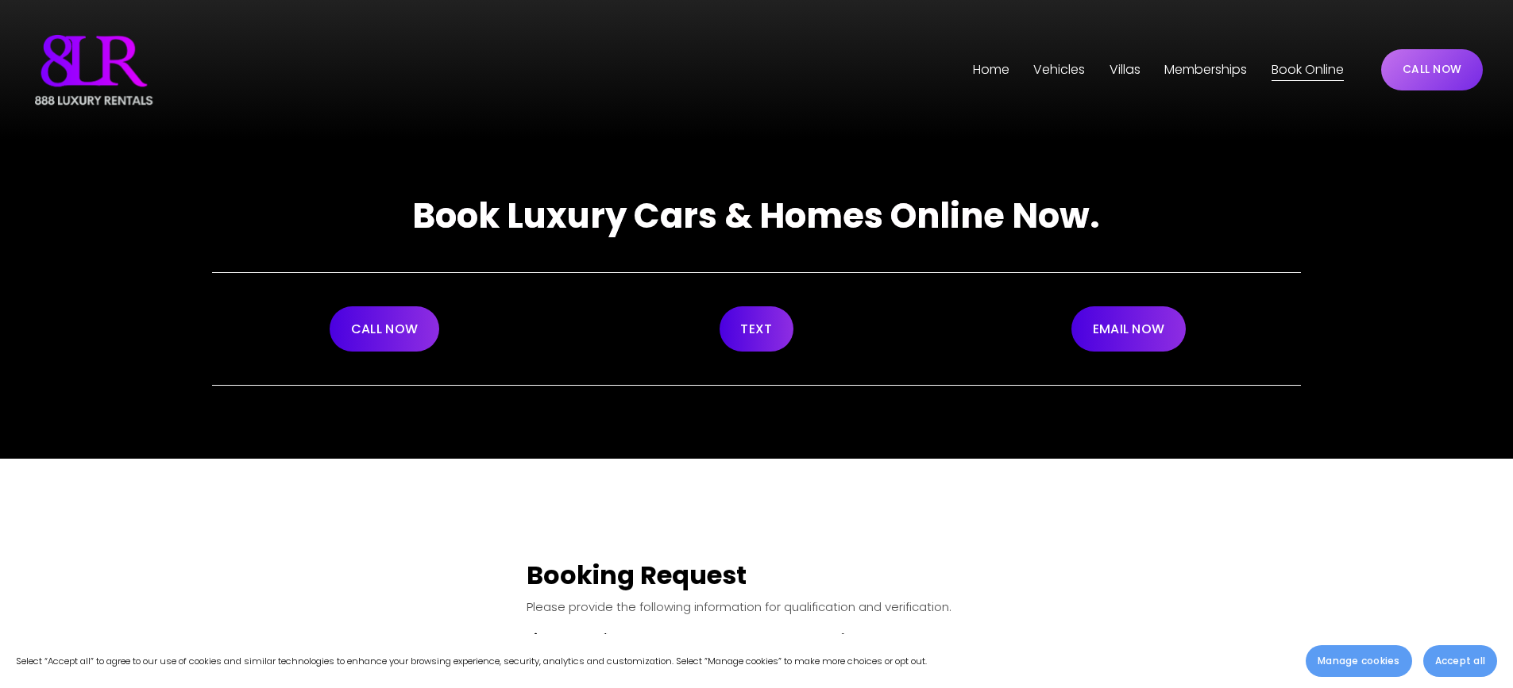 The width and height of the screenshot is (1513, 688). What do you see at coordinates (1128, 329) in the screenshot?
I see `a: EMAIL NOW` at bounding box center [1128, 329].